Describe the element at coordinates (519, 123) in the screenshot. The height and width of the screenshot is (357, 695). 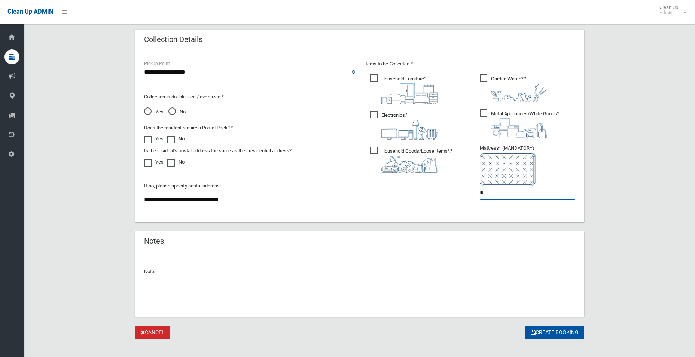
I see `span: Metal Appliances/White Goods` at that location.